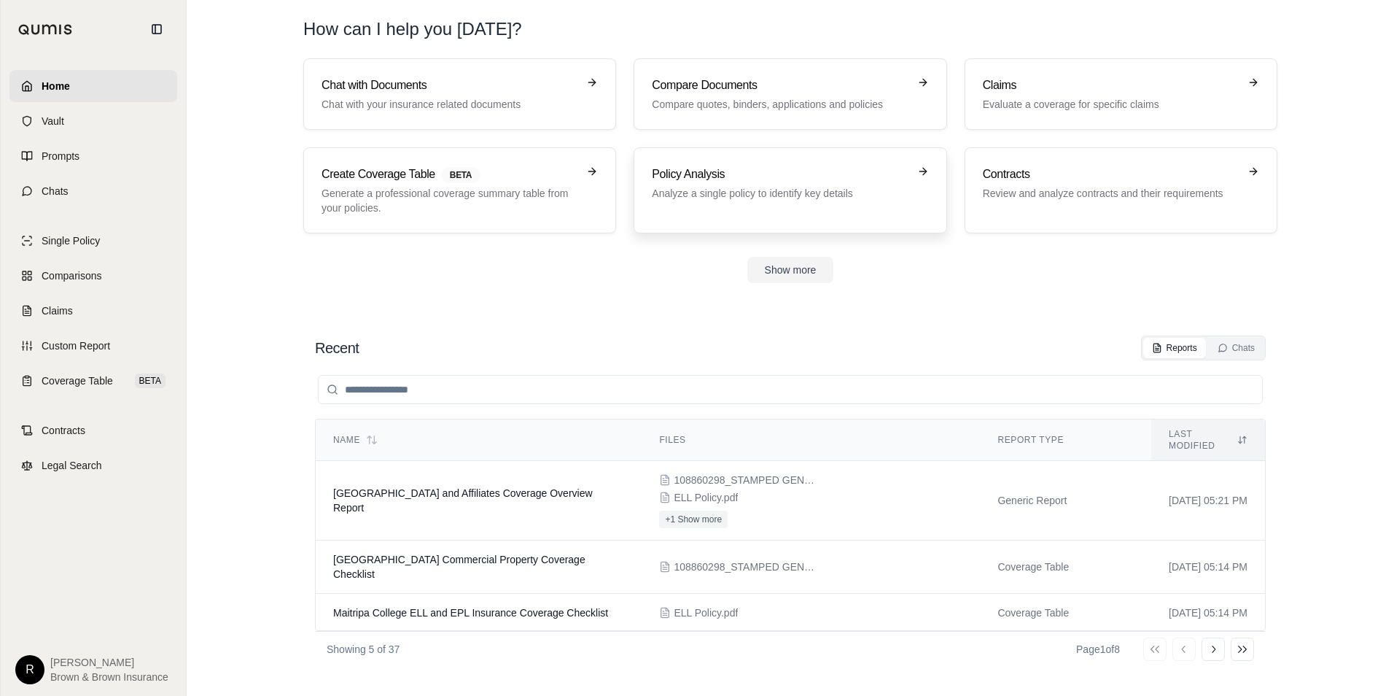 This screenshot has height=696, width=1394. What do you see at coordinates (1175, 348) in the screenshot?
I see `div: Reports` at bounding box center [1175, 348].